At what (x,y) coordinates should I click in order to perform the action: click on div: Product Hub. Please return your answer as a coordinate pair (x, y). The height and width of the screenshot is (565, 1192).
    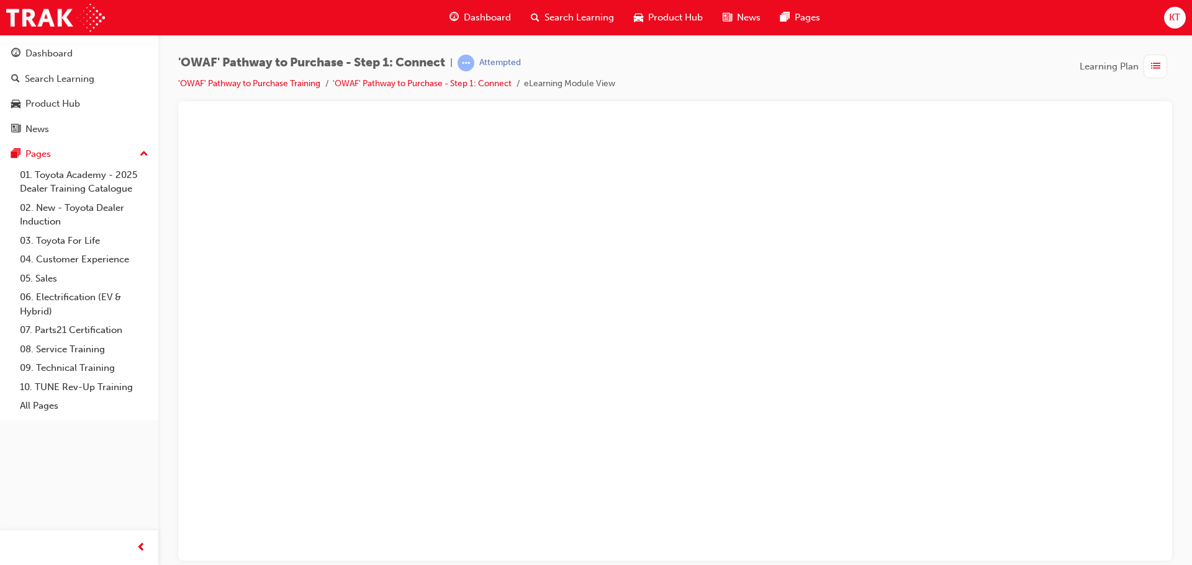
    Looking at the image, I should click on (53, 104).